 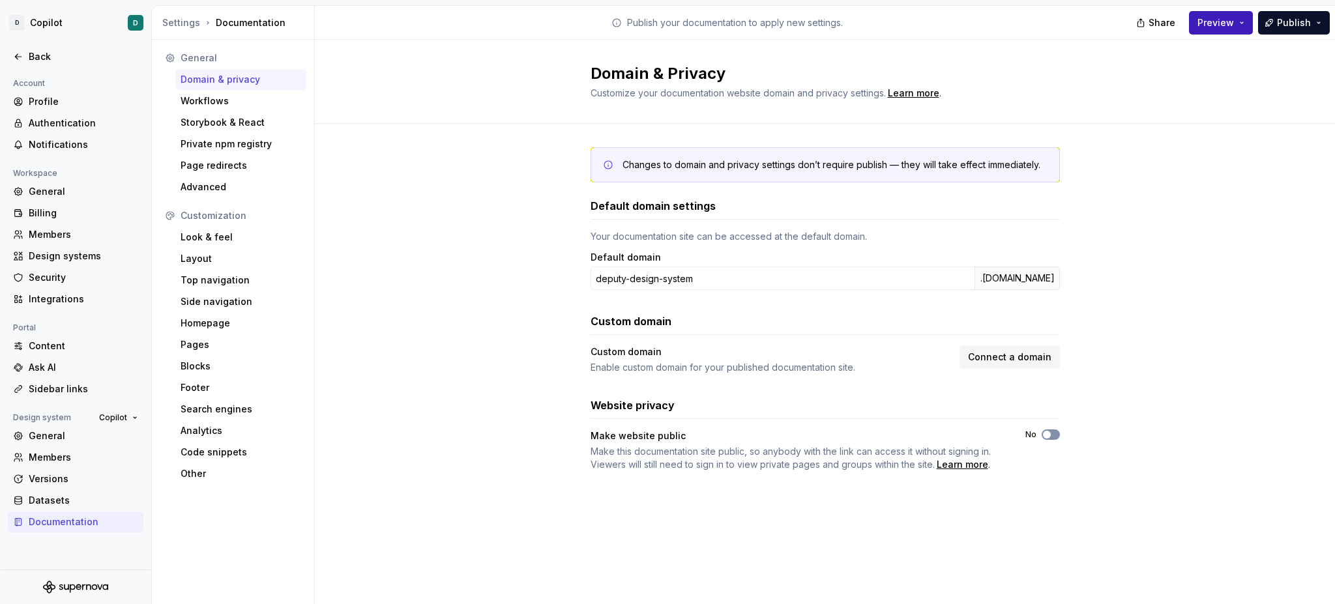 I want to click on div: Code snippets, so click(x=241, y=452).